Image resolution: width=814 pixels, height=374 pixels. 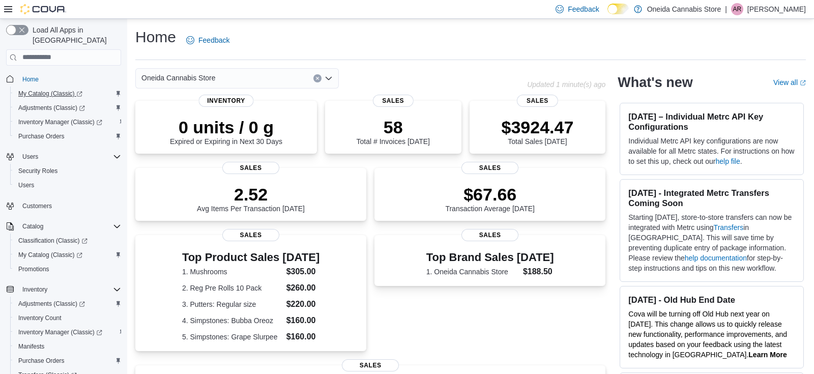 I want to click on span: Promotions, so click(x=68, y=269).